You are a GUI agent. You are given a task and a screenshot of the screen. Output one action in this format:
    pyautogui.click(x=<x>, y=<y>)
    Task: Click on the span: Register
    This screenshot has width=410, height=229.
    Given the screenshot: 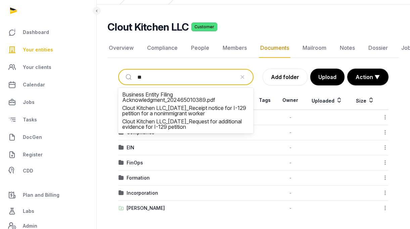 What is the action you would take?
    pyautogui.click(x=33, y=154)
    